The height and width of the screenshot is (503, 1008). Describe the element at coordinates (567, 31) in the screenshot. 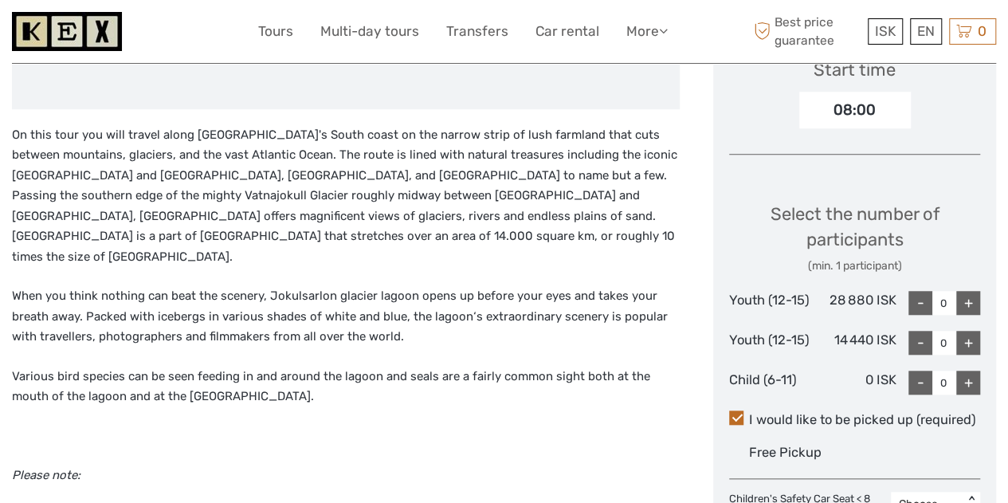

I see `a: Car rental` at that location.